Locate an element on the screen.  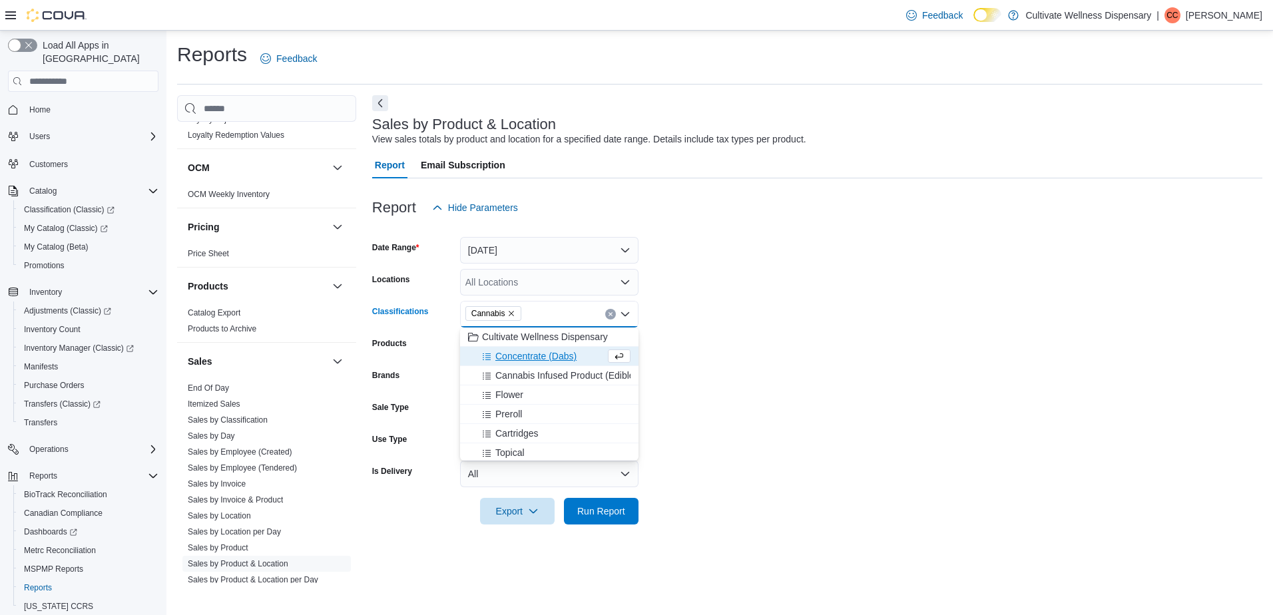
button: Promotions is located at coordinates (89, 266).